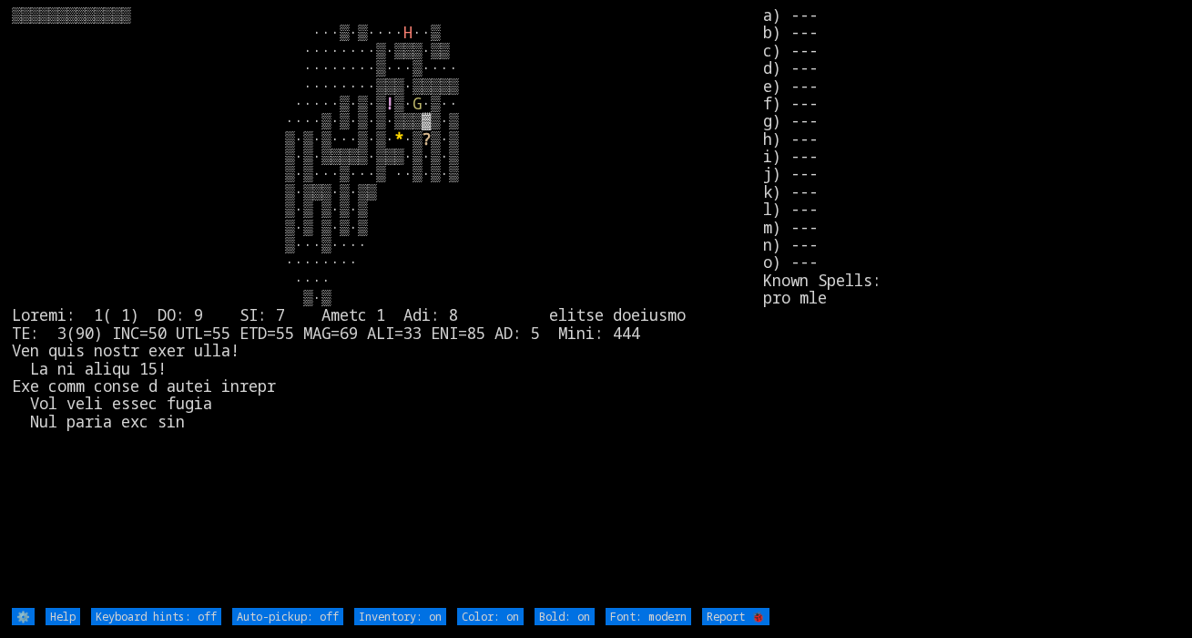  Describe the element at coordinates (736, 616) in the screenshot. I see `input: Report 🐞` at that location.